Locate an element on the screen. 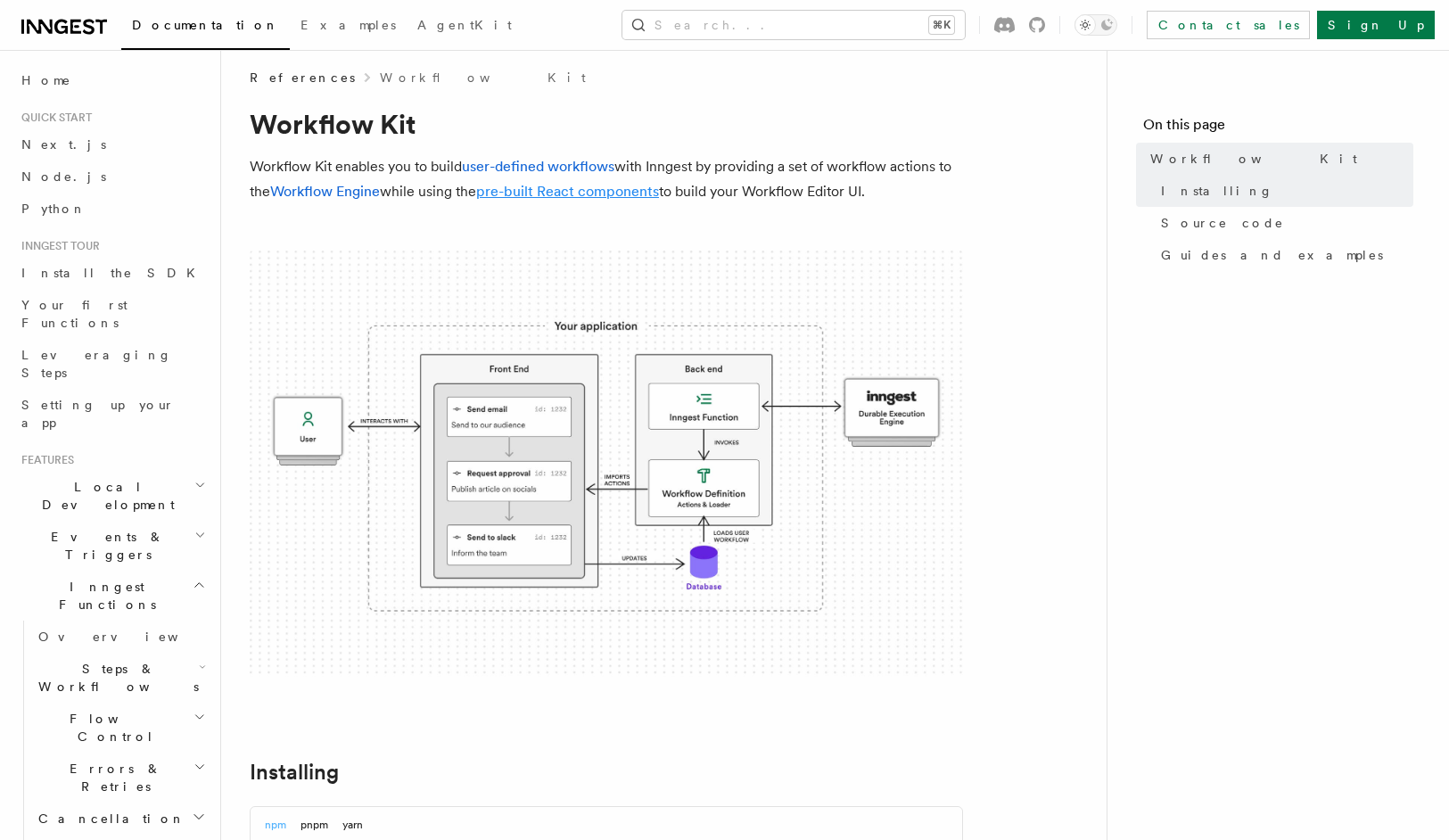 The width and height of the screenshot is (1449, 840). span: Inngest tour is located at coordinates (58, 246).